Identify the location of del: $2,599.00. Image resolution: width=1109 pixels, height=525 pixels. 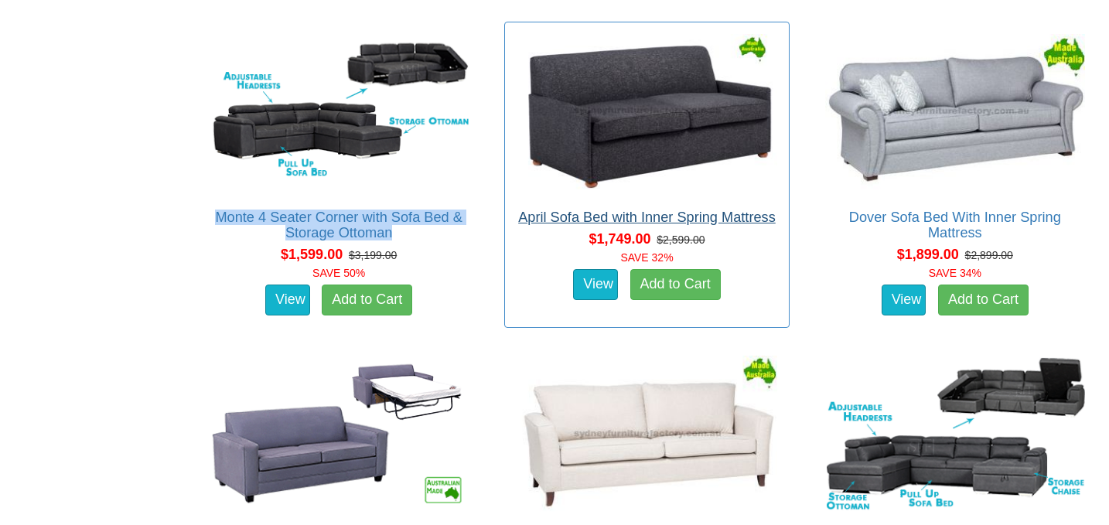
(681, 240).